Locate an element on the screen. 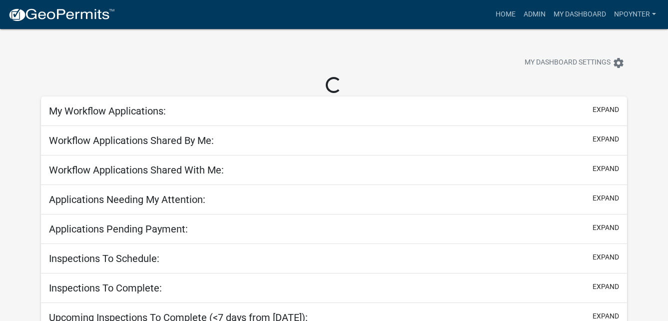 The width and height of the screenshot is (668, 321). h5: Applications Pending Payment: is located at coordinates (118, 229).